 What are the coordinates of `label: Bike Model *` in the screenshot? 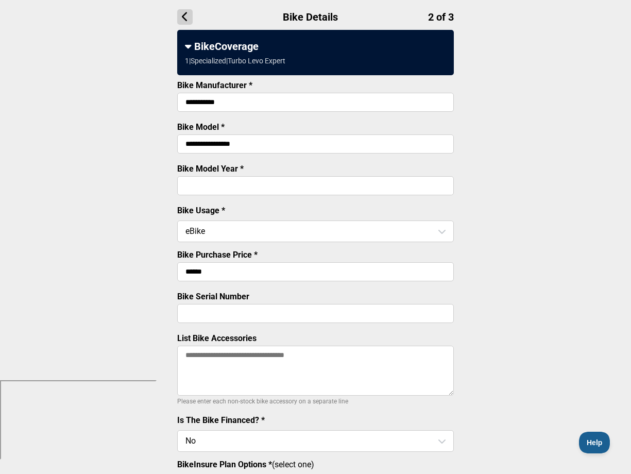 It's located at (201, 127).